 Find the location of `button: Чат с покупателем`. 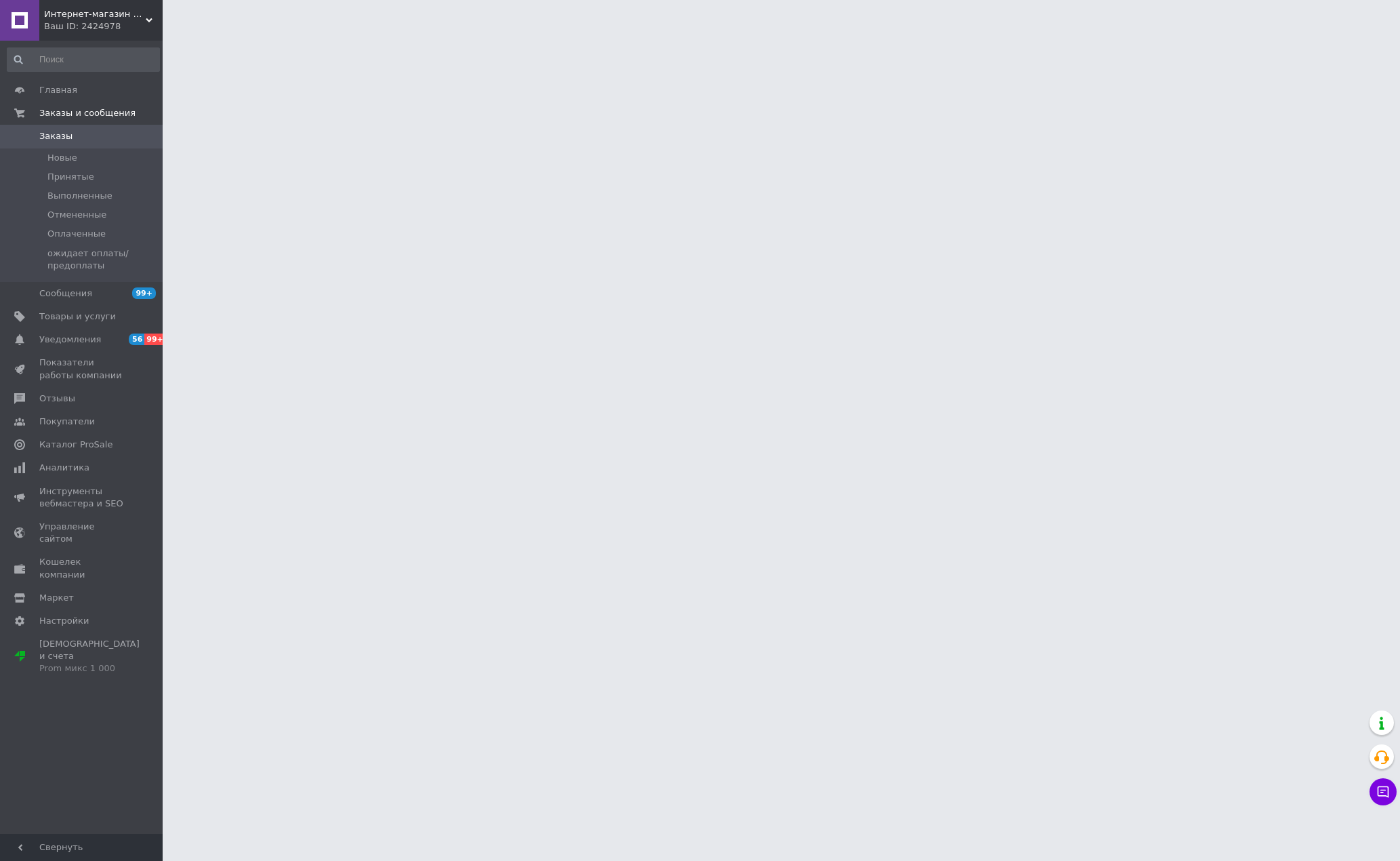

button: Чат с покупателем is located at coordinates (1383, 792).